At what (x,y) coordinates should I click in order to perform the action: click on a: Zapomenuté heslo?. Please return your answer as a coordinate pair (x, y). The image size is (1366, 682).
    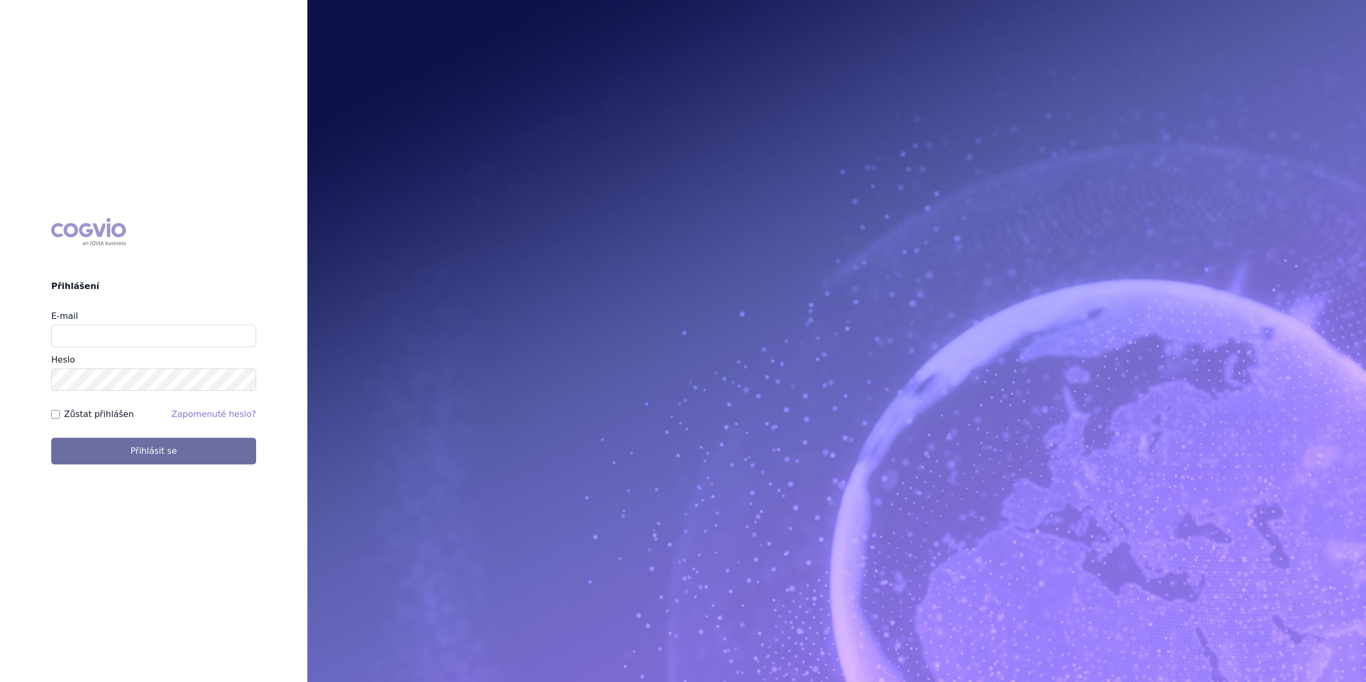
    Looking at the image, I should click on (213, 414).